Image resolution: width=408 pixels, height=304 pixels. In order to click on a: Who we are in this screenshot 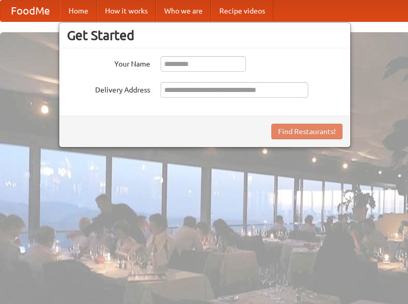, I will do `click(183, 11)`.